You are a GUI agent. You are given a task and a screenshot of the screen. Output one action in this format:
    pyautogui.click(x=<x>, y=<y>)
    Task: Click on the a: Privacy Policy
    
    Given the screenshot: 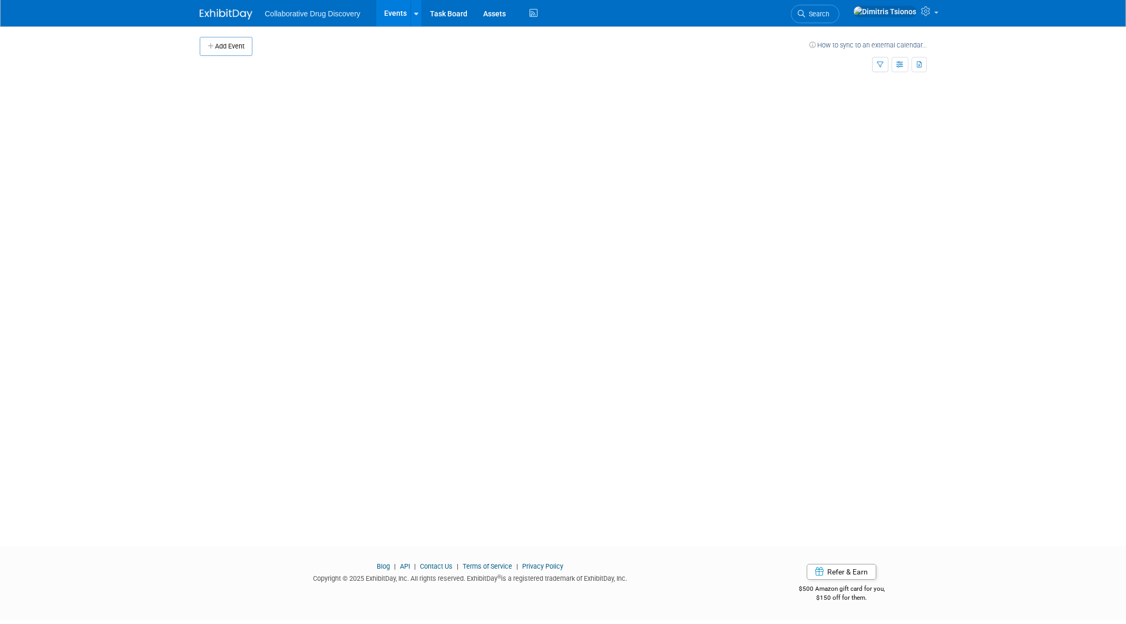 What is the action you would take?
    pyautogui.click(x=543, y=566)
    